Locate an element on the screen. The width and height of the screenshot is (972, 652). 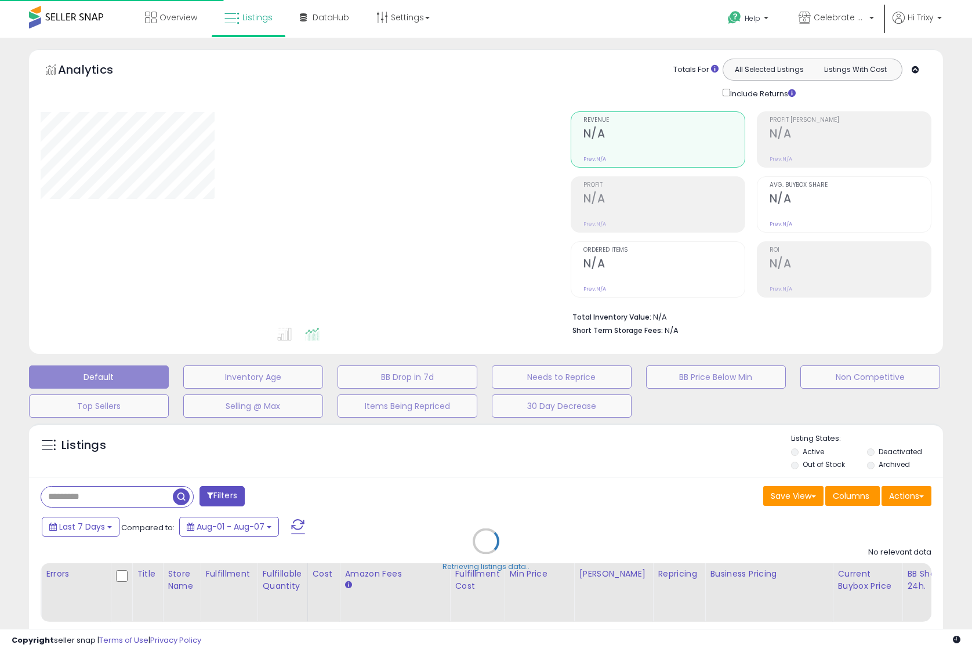
button: All Selected Listings is located at coordinates (769, 70).